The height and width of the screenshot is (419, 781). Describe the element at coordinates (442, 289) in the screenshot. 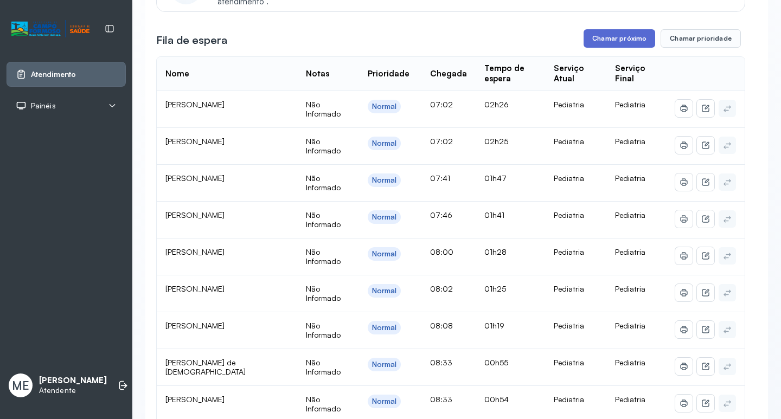

I see `span: 08:02` at that location.